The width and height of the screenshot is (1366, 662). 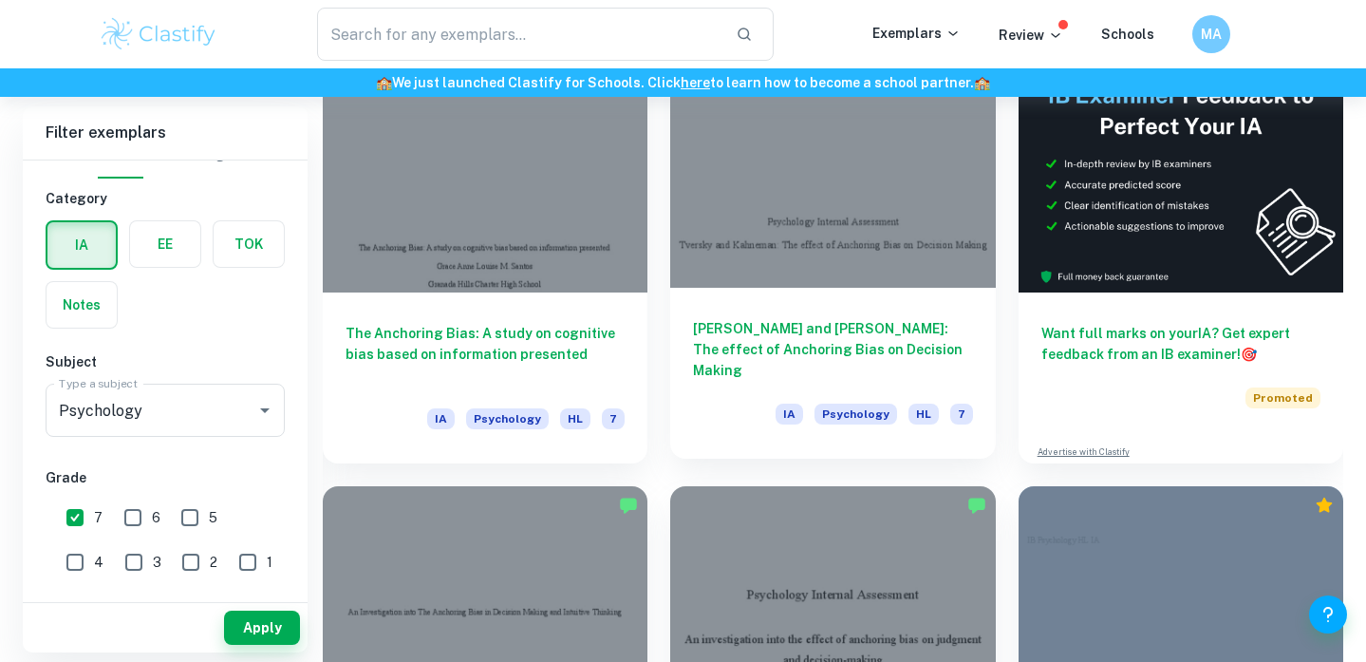 I want to click on button: Help and Feedback, so click(x=1328, y=614).